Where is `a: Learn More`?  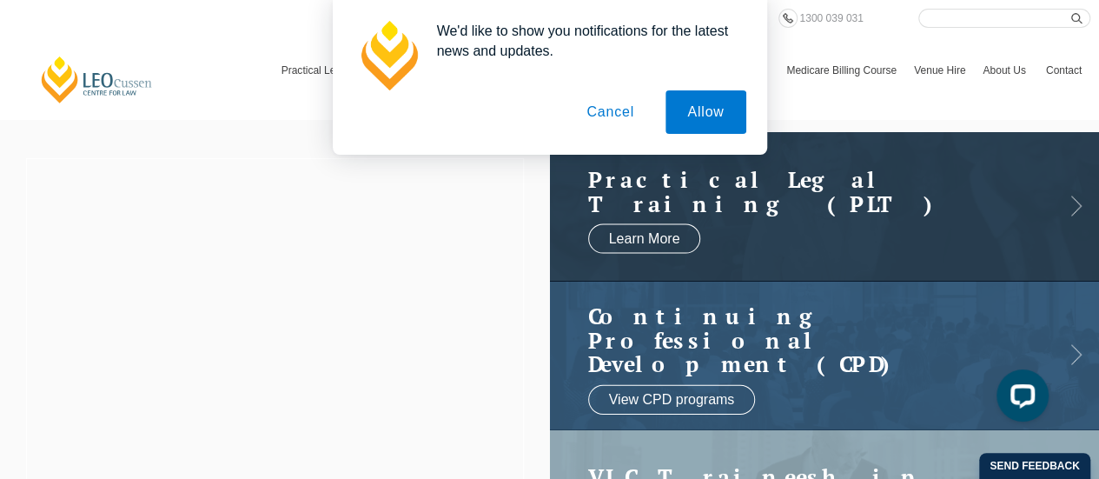 a: Learn More is located at coordinates (644, 239).